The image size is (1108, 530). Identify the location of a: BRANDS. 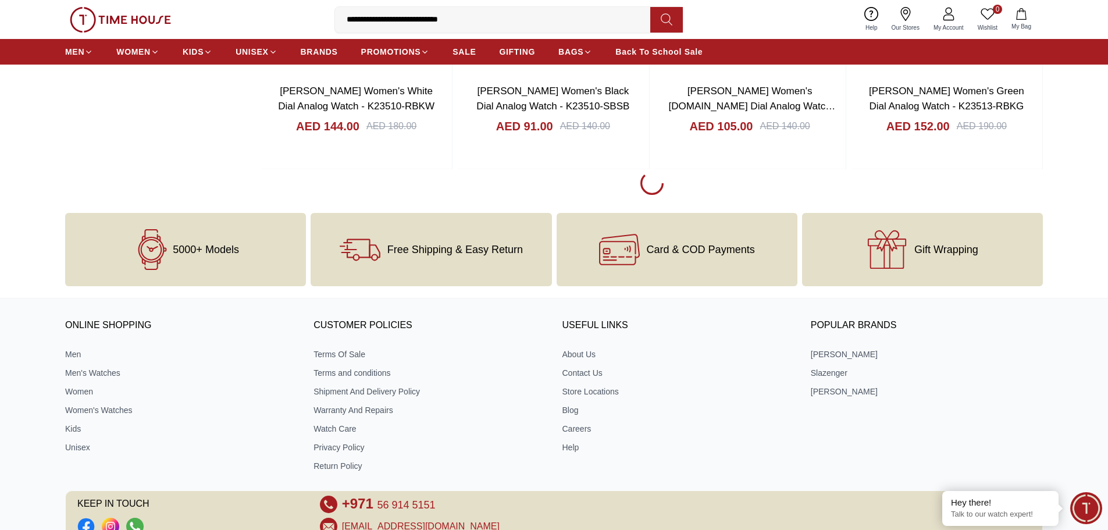
(319, 52).